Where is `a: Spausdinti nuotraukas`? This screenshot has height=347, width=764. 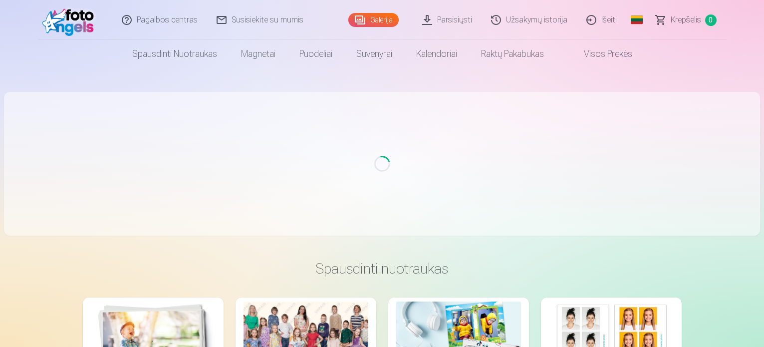 a: Spausdinti nuotraukas is located at coordinates (175, 54).